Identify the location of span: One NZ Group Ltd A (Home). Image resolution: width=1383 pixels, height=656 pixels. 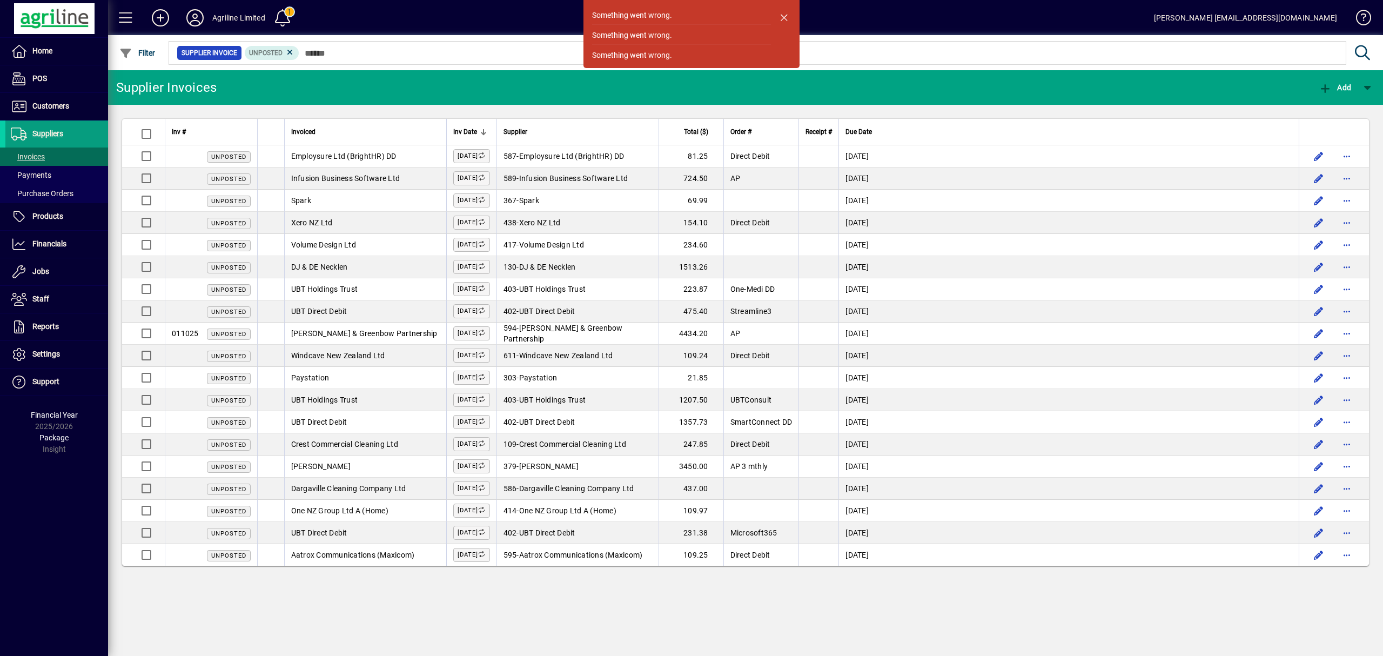
(340, 510).